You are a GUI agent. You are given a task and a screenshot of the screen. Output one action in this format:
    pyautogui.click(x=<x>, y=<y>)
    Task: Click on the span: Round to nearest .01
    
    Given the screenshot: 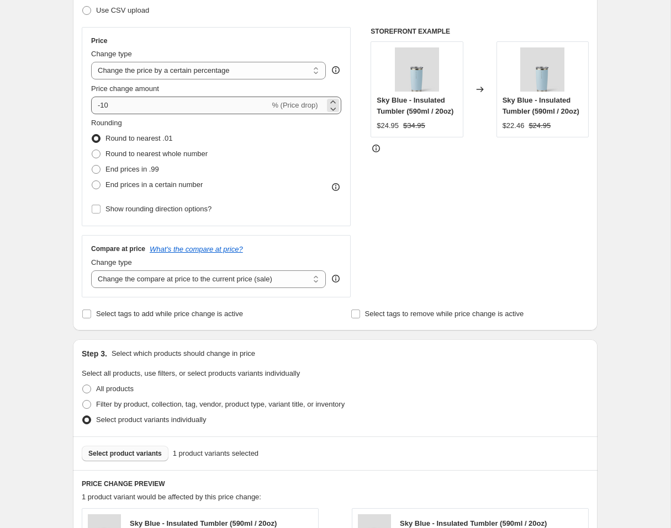 What is the action you would take?
    pyautogui.click(x=139, y=138)
    